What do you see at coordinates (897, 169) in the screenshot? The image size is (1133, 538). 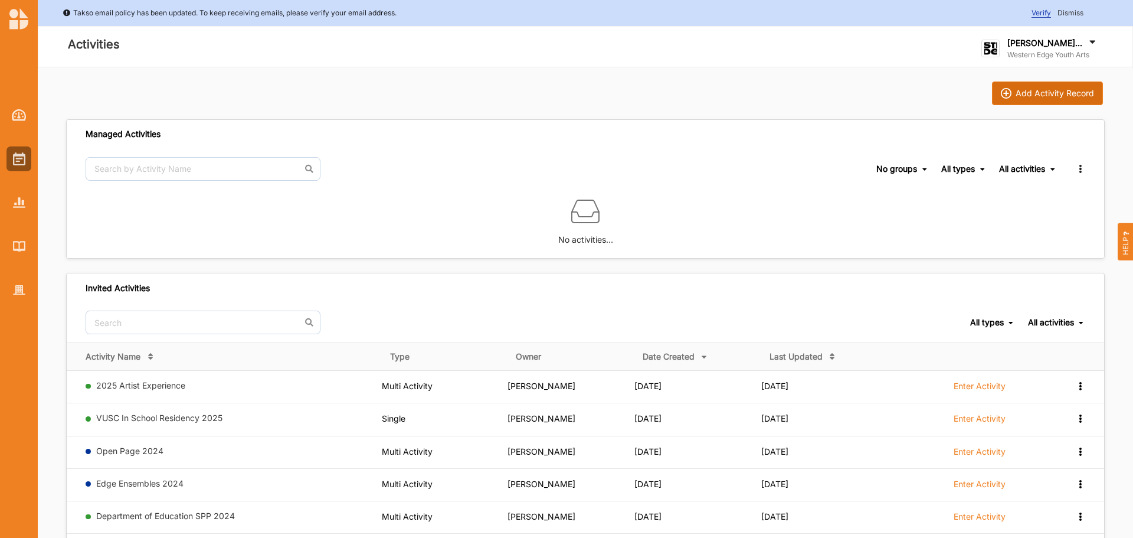 I see `div: No groups` at bounding box center [897, 169].